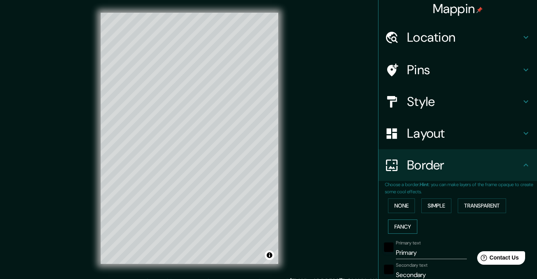 This screenshot has width=537, height=279. I want to click on span: Contact Us, so click(38, 10).